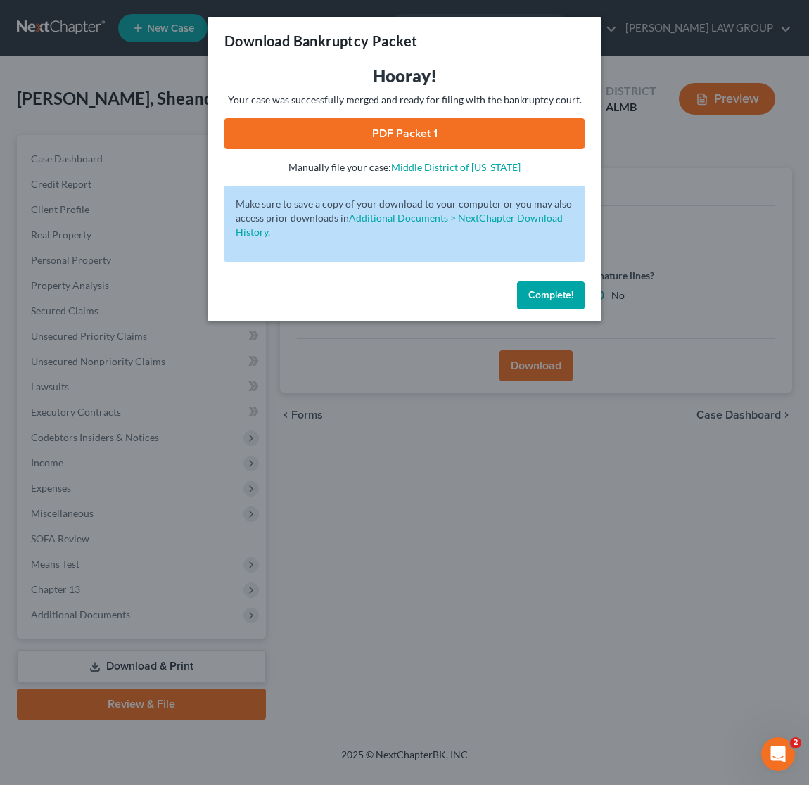 The image size is (809, 785). I want to click on p: Your case was successfully merged and ready for filing with the bankruptcy court., so click(404, 100).